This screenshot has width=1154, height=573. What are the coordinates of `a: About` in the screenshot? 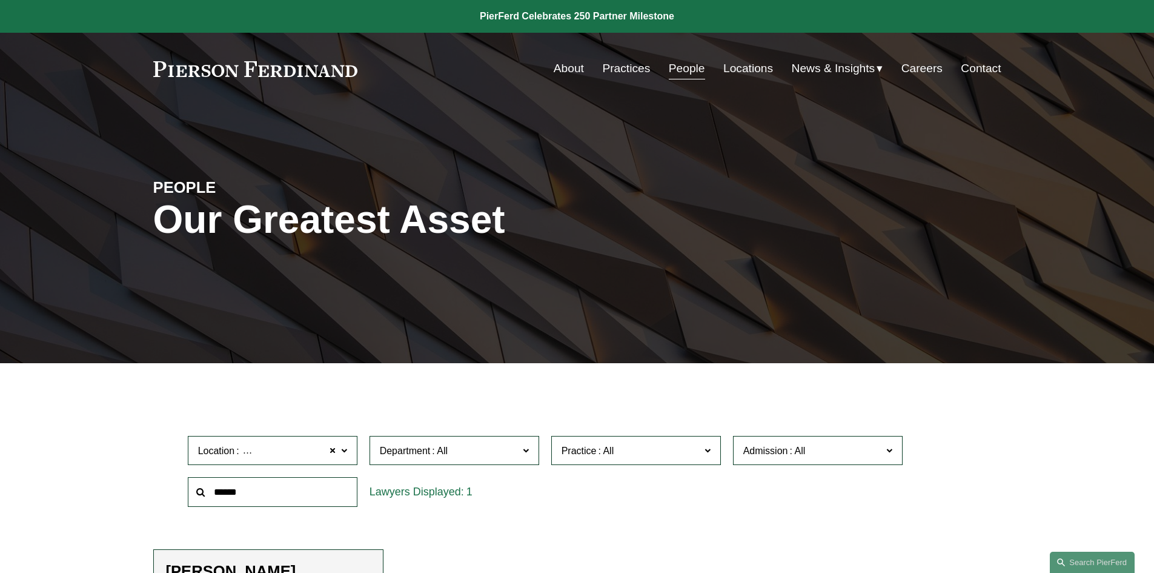 It's located at (569, 68).